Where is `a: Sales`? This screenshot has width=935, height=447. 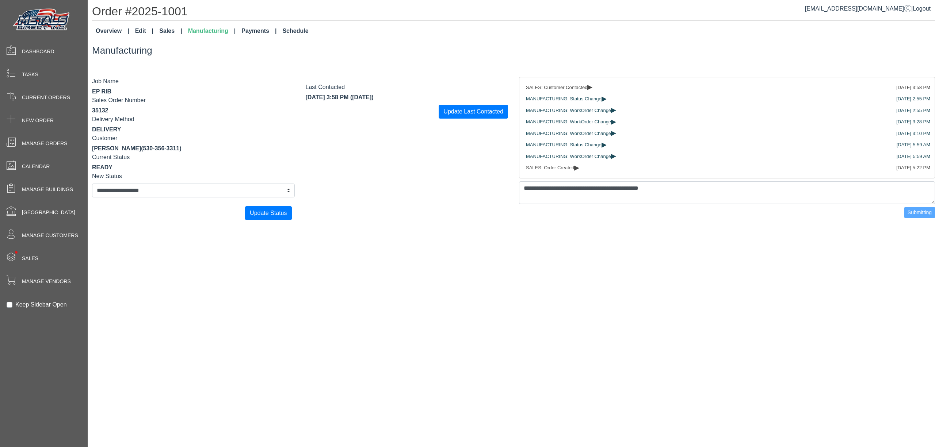
a: Sales is located at coordinates (171, 31).